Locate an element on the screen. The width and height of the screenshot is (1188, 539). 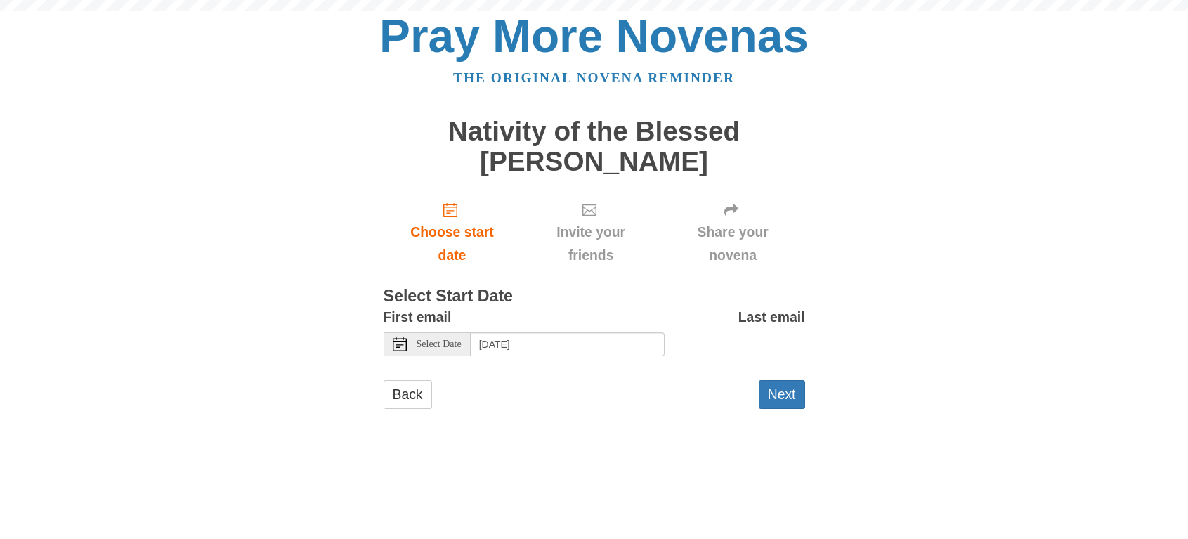
span: Share your novena is located at coordinates (733, 244).